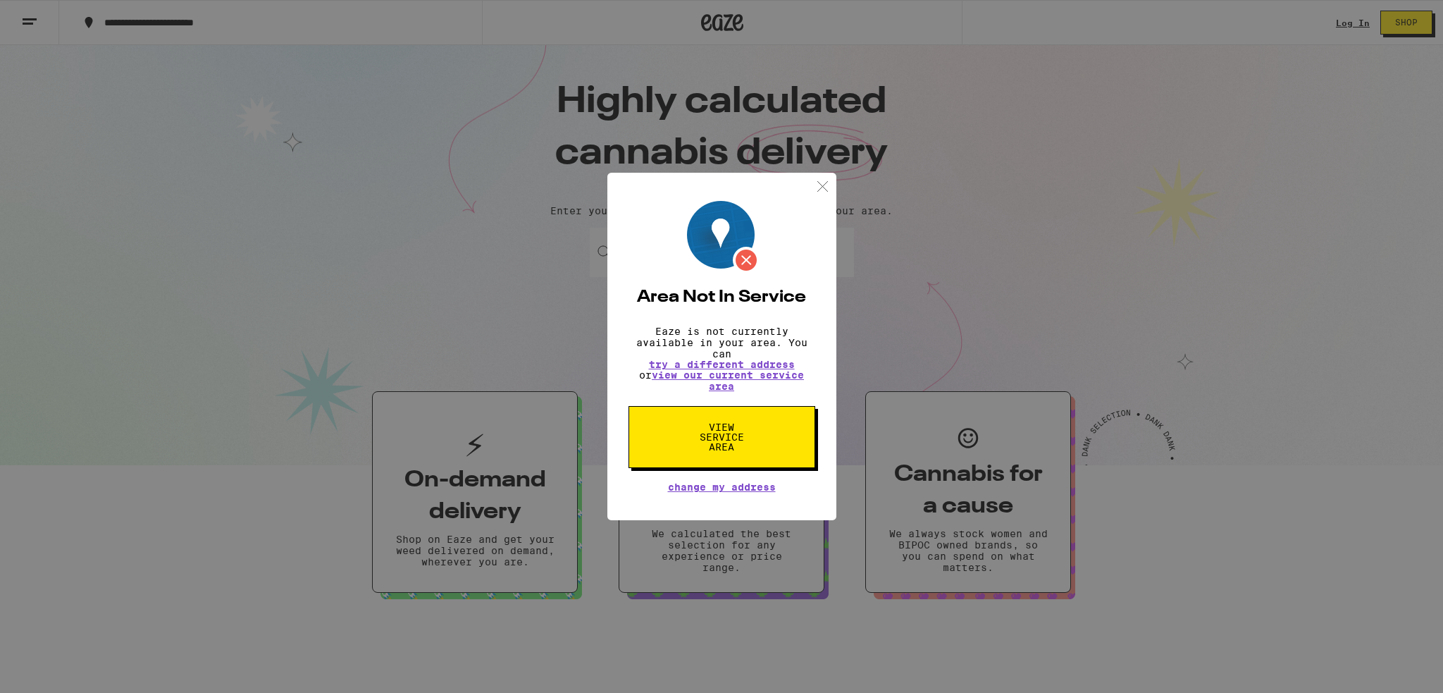 The width and height of the screenshot is (1443, 693). I want to click on img: close.svg, so click(822, 186).